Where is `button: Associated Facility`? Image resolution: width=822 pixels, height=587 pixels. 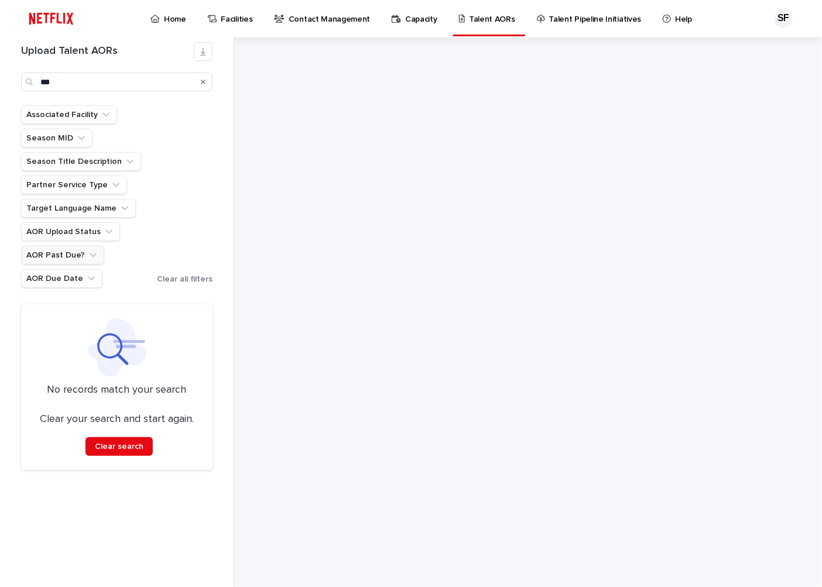
button: Associated Facility is located at coordinates (69, 115).